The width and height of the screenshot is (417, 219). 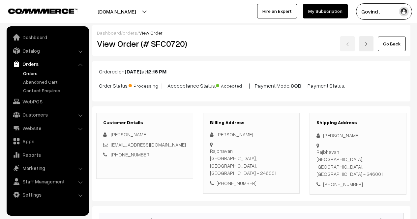 I want to click on a: Website, so click(x=47, y=128).